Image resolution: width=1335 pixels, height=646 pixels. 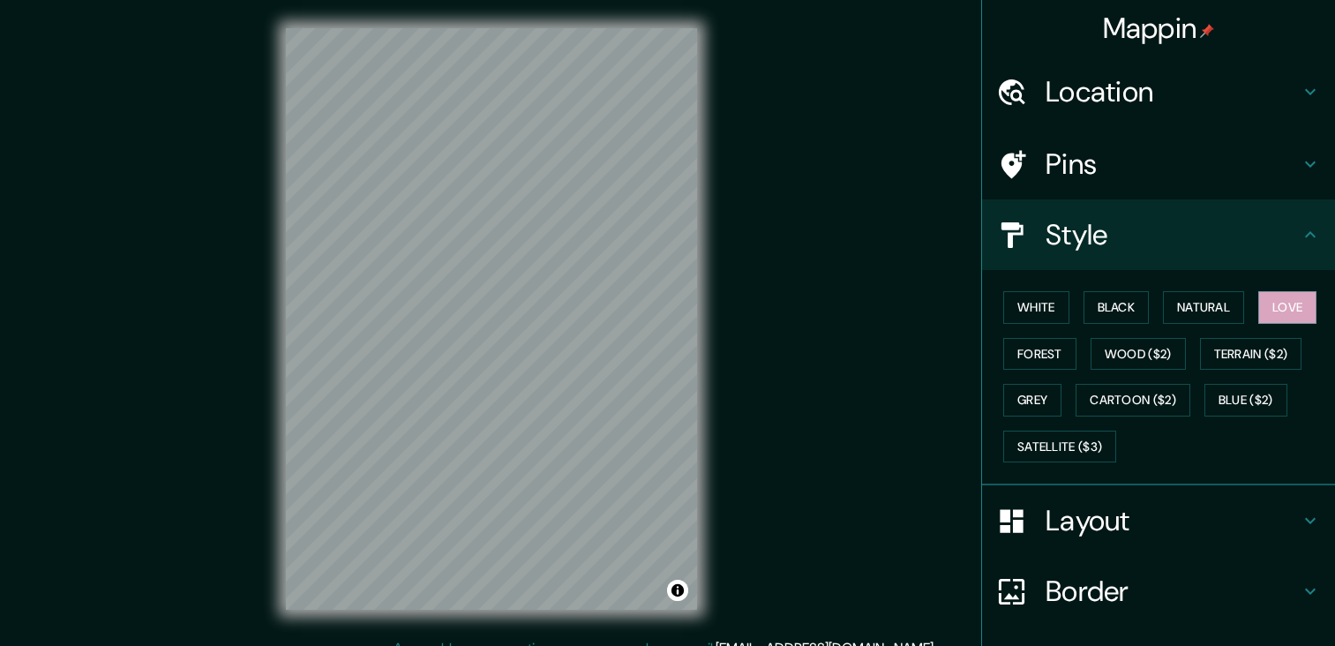 I want to click on button: Terrain ($2), so click(x=1251, y=354).